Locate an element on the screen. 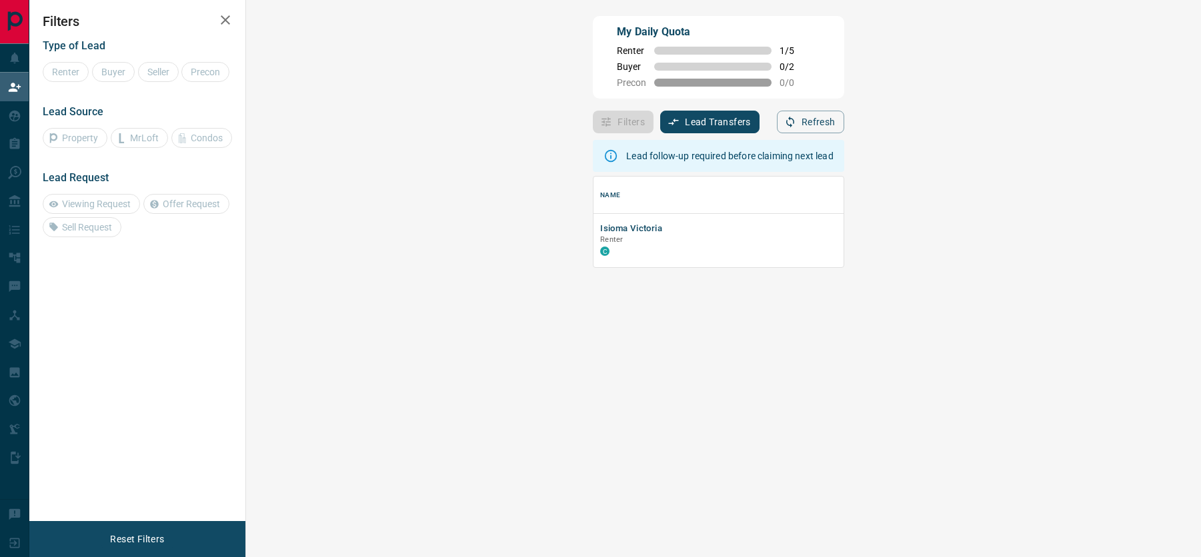  div: Lead follow-up required before claiming next lead is located at coordinates (730, 156).